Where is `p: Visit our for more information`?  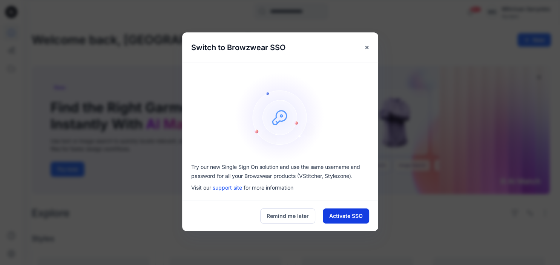
p: Visit our for more information is located at coordinates (280, 187).